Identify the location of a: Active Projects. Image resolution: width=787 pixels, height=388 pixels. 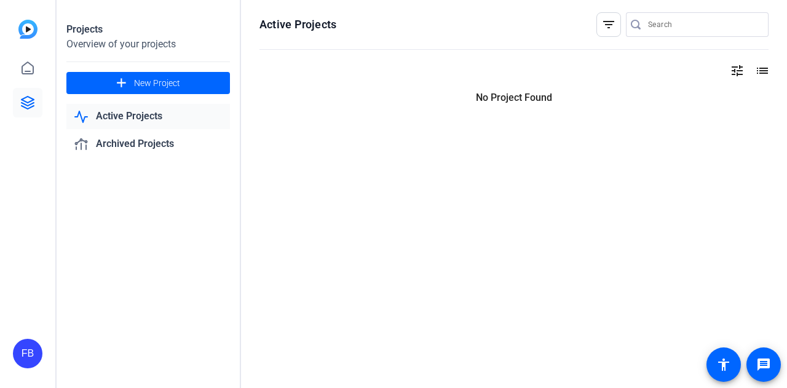
(148, 116).